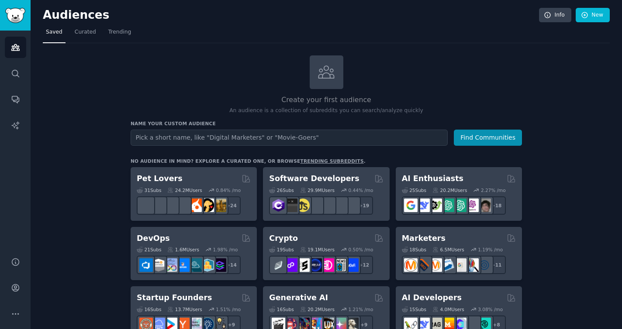 This screenshot has height=329, width=622. Describe the element at coordinates (448, 250) in the screenshot. I see `div: 6.5M Users` at that location.